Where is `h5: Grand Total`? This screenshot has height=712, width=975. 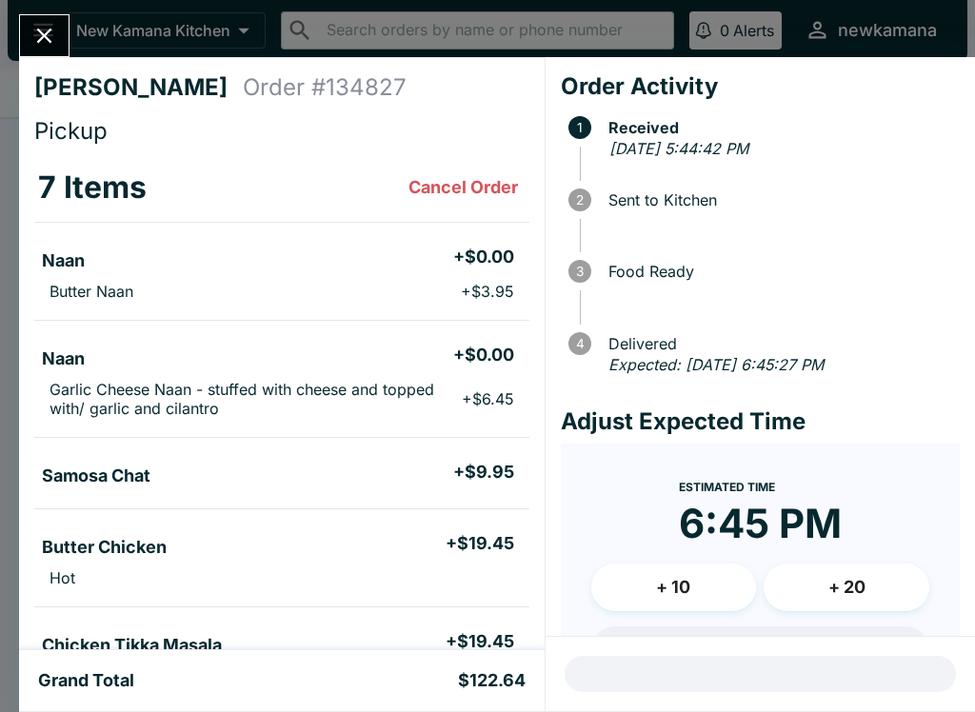 h5: Grand Total is located at coordinates (86, 681).